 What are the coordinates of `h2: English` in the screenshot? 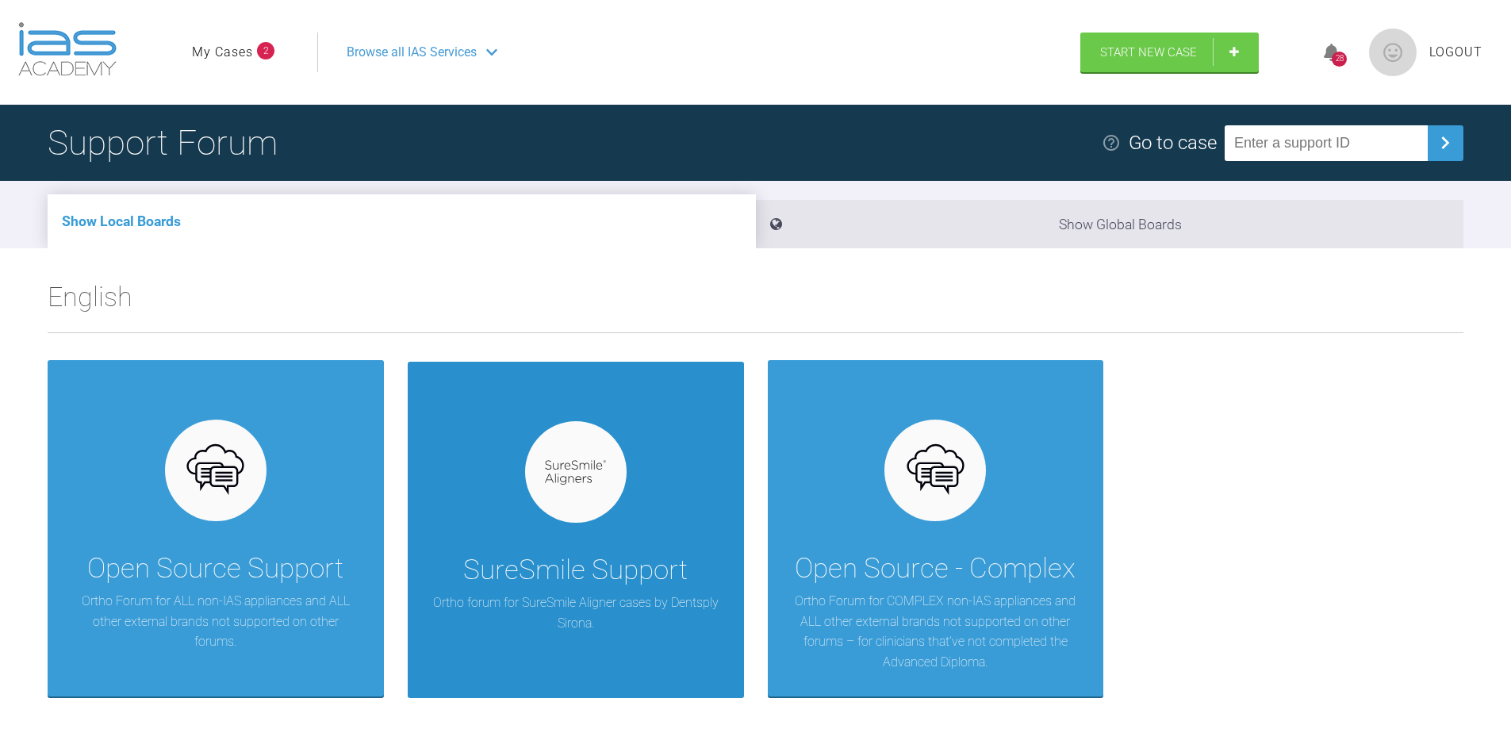 It's located at (755, 304).